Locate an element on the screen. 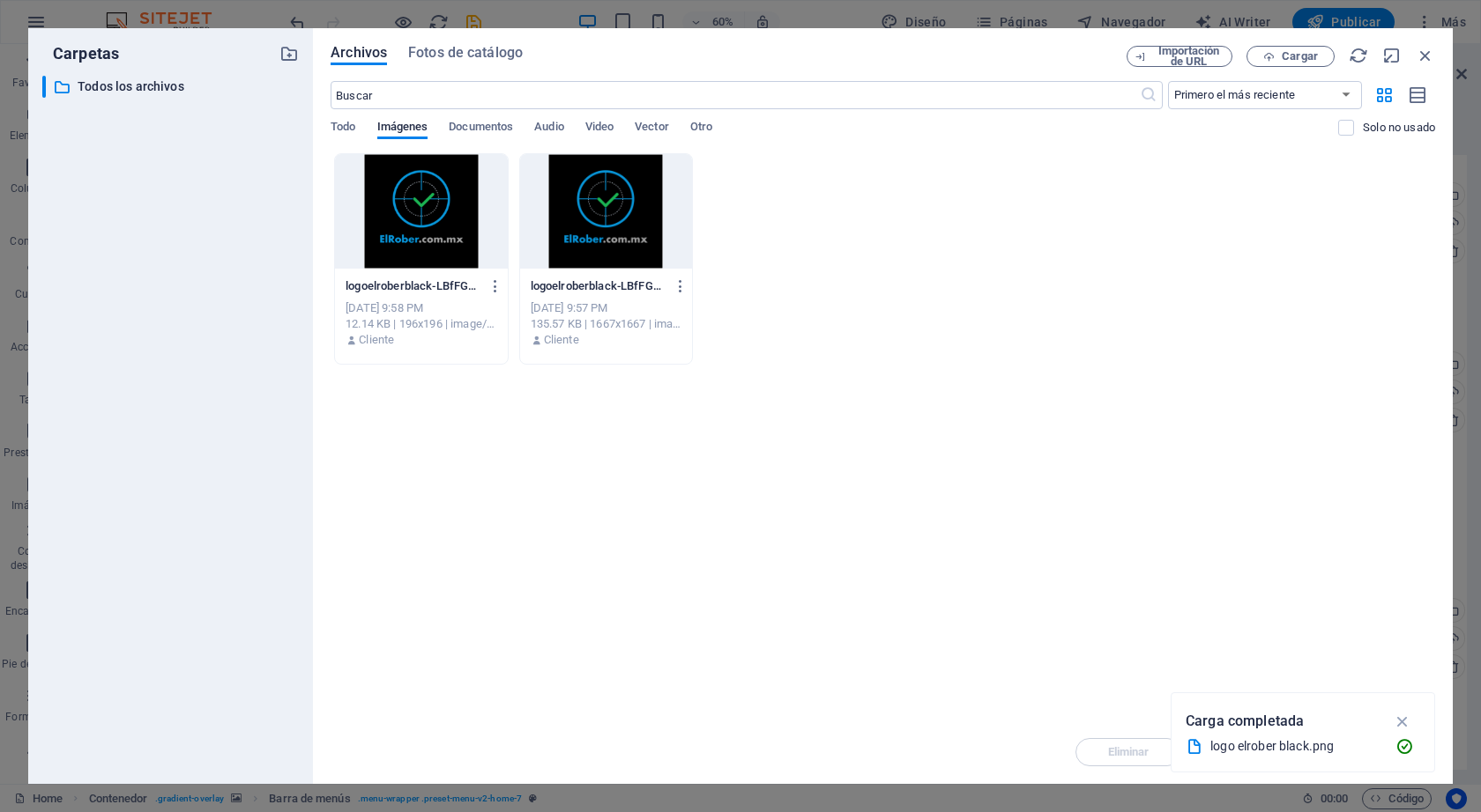  span: Video is located at coordinates (599, 128).